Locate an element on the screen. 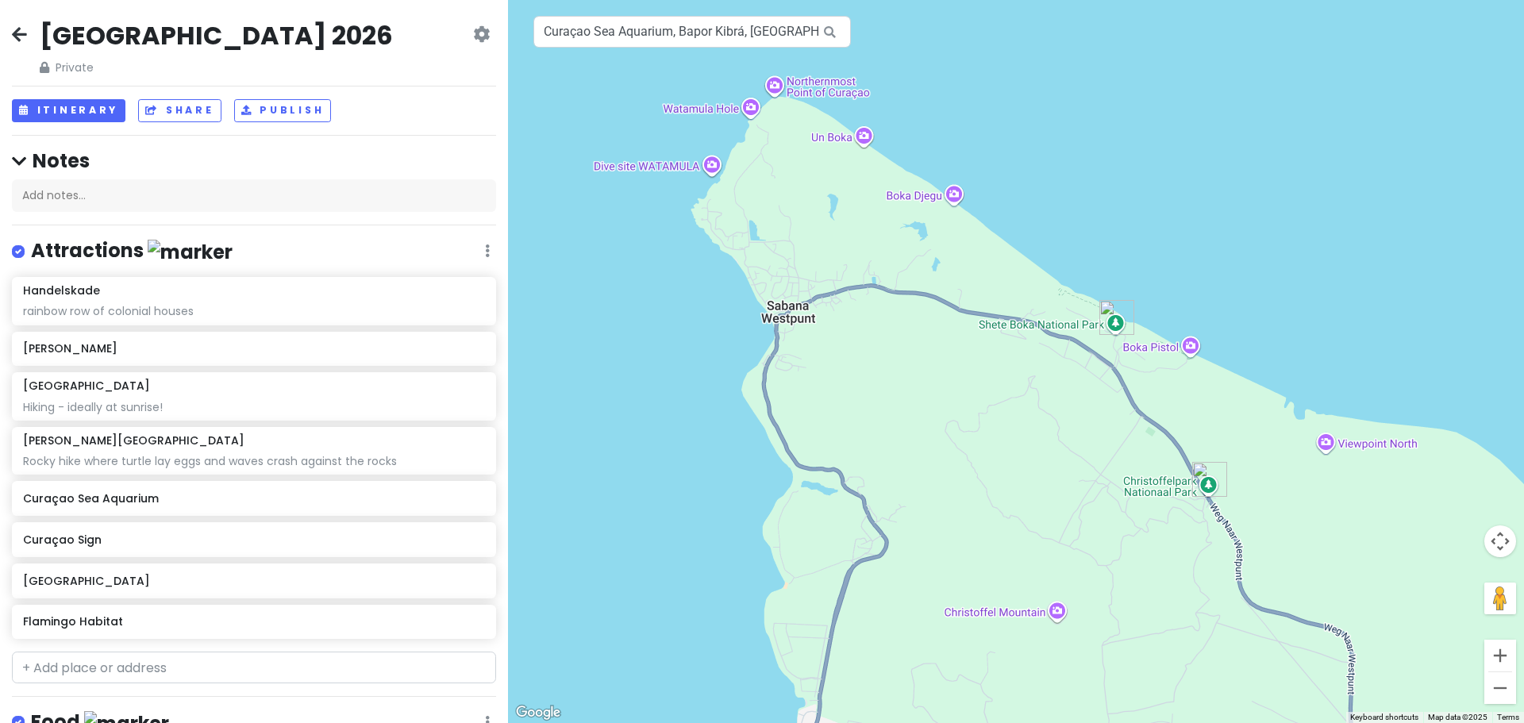 This screenshot has width=1524, height=723. button: Zoom in is located at coordinates (1500, 655).